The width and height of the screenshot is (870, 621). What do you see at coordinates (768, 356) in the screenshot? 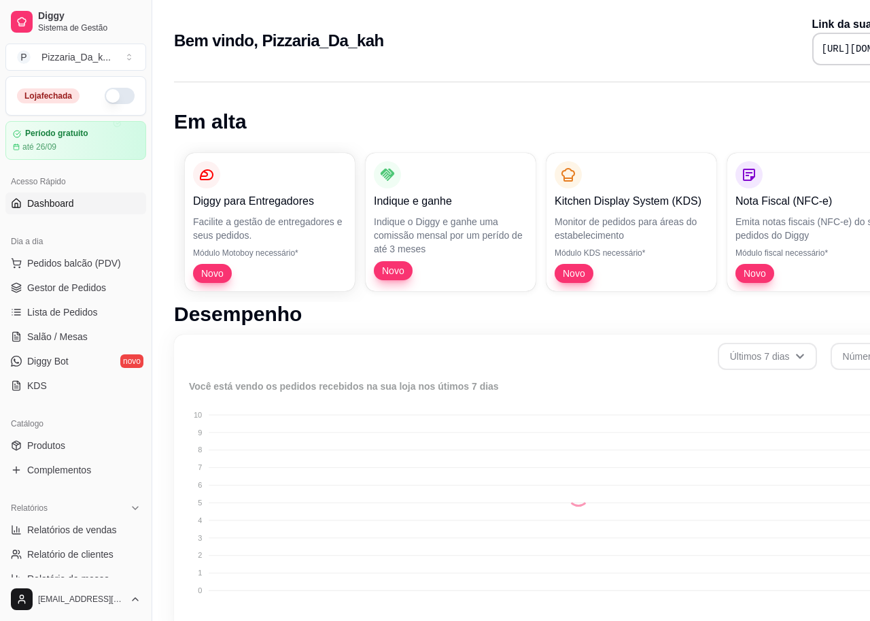
I see `button: Últimos 7 dias` at bounding box center [768, 356].